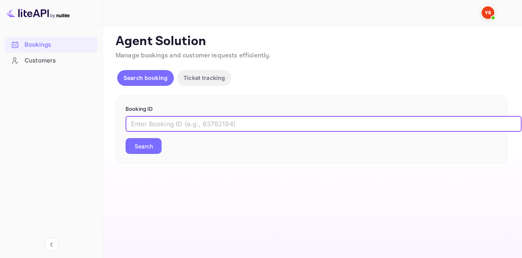  I want to click on p: Booking ID, so click(312, 109).